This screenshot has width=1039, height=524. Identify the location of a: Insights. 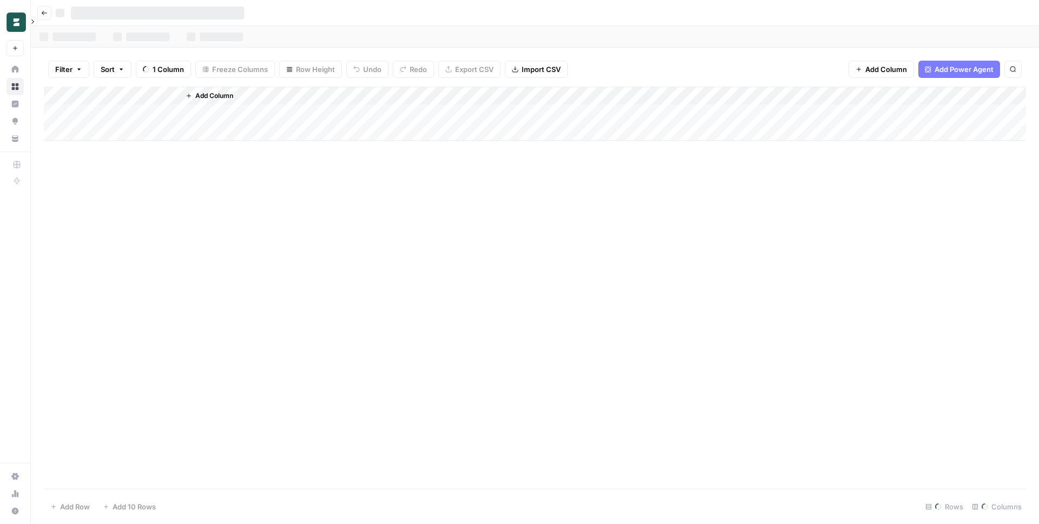
(15, 104).